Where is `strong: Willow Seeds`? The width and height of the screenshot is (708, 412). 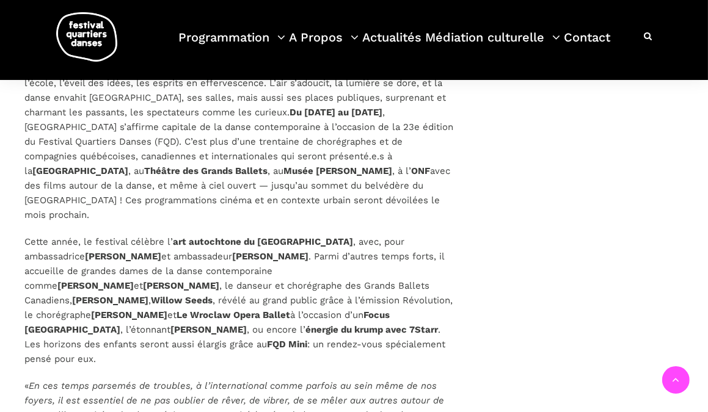 strong: Willow Seeds is located at coordinates (181, 300).